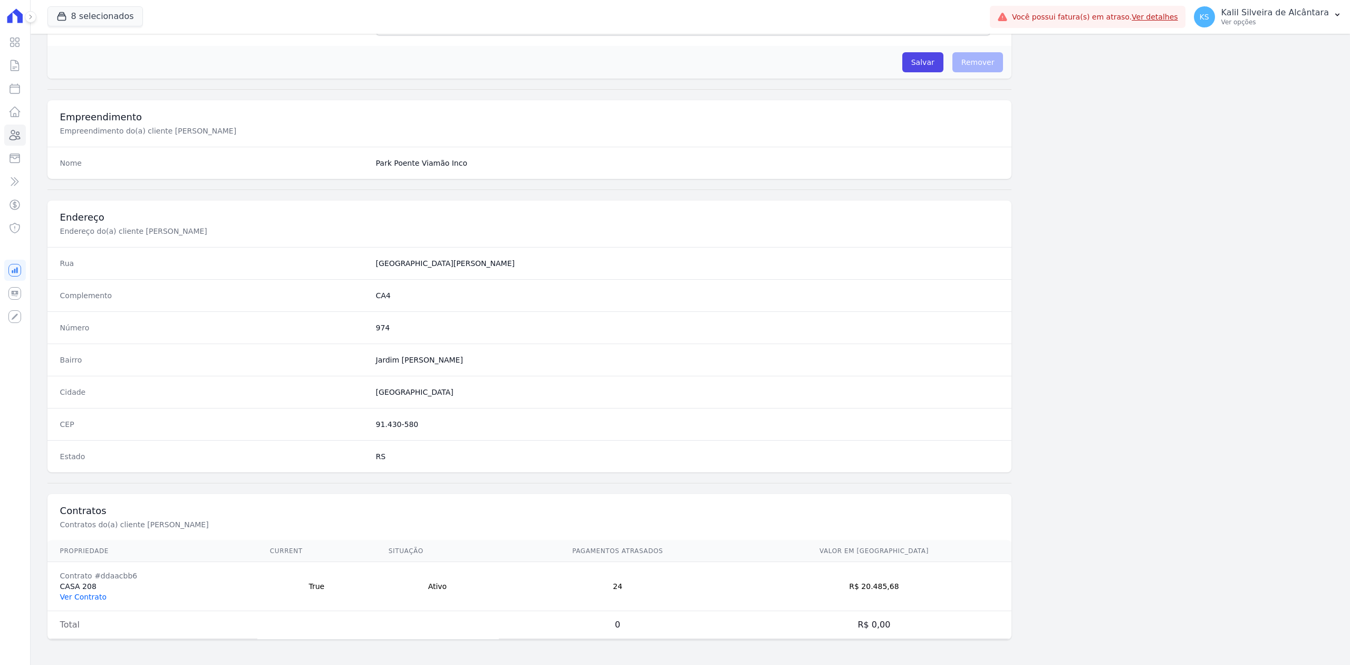 The image size is (1350, 665). I want to click on dt: Cidade, so click(214, 392).